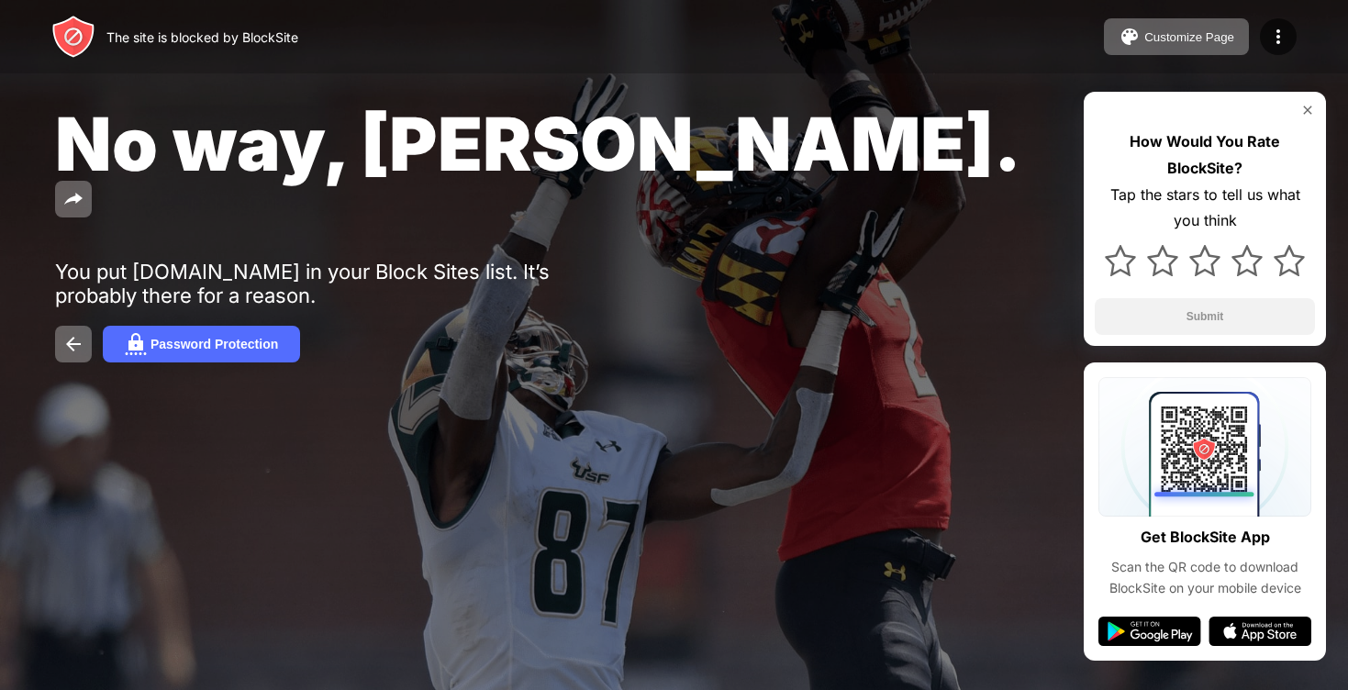  I want to click on button: Submit, so click(1205, 317).